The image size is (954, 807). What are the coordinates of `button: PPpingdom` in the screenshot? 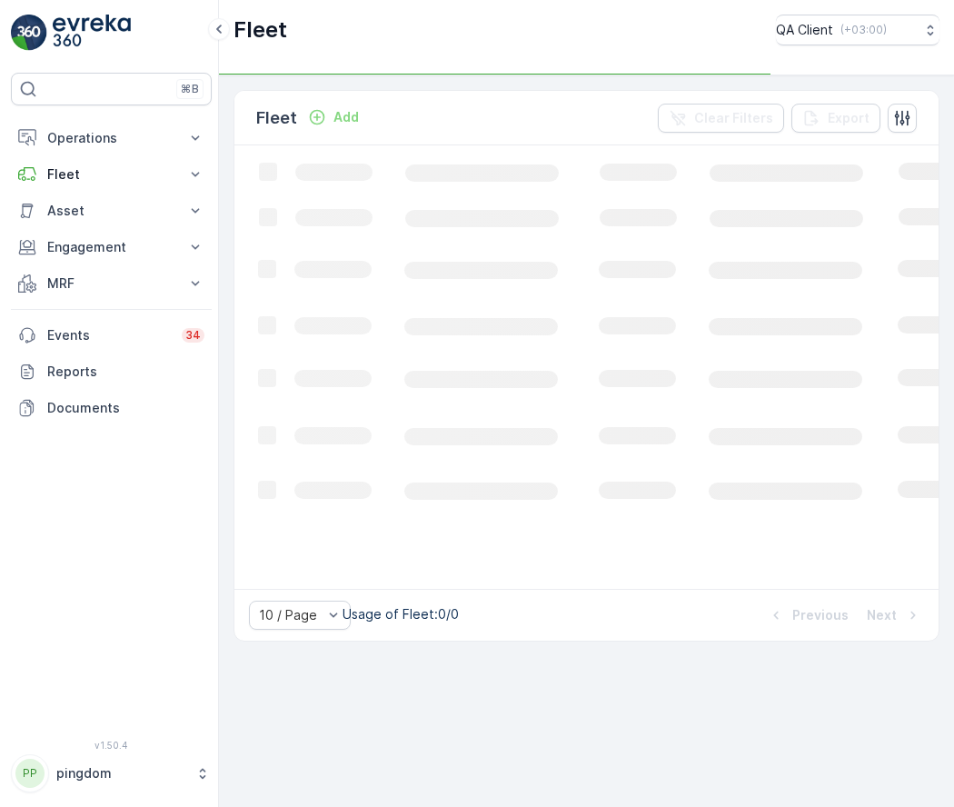 It's located at (111, 773).